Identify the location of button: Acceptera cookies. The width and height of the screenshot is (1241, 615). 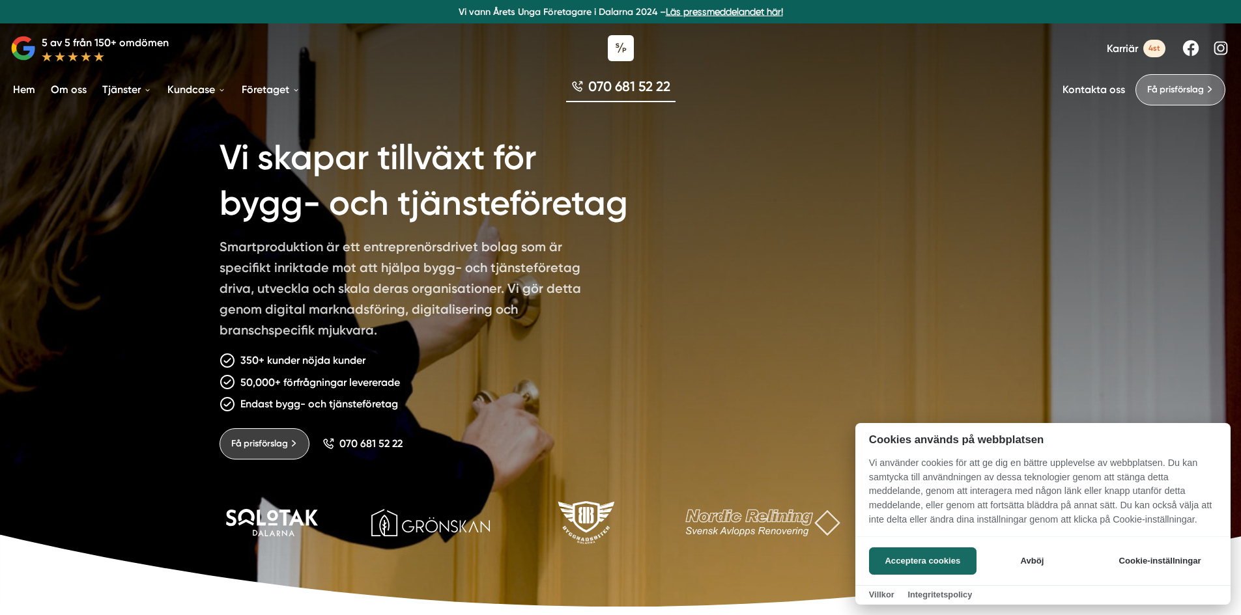
(922, 561).